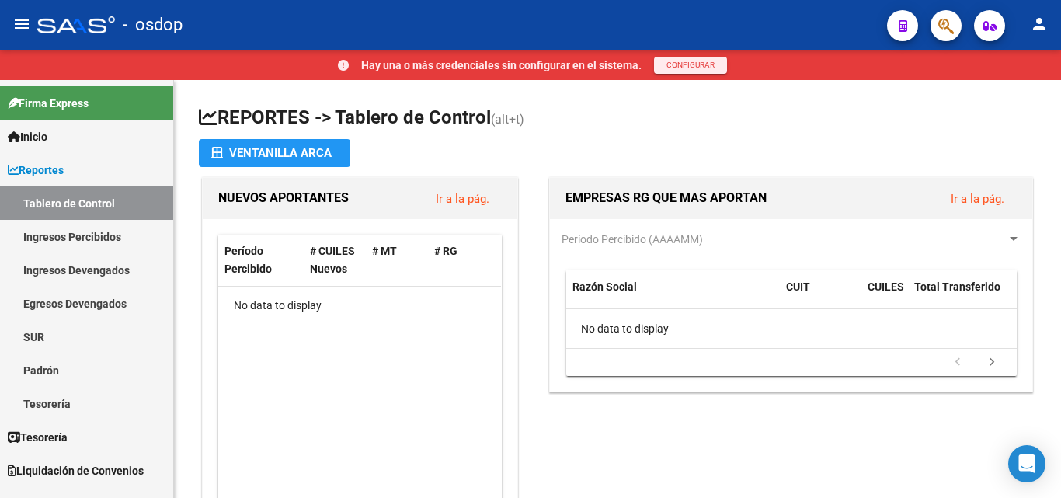 The width and height of the screenshot is (1061, 498). Describe the element at coordinates (48, 103) in the screenshot. I see `span: Firma Express` at that location.